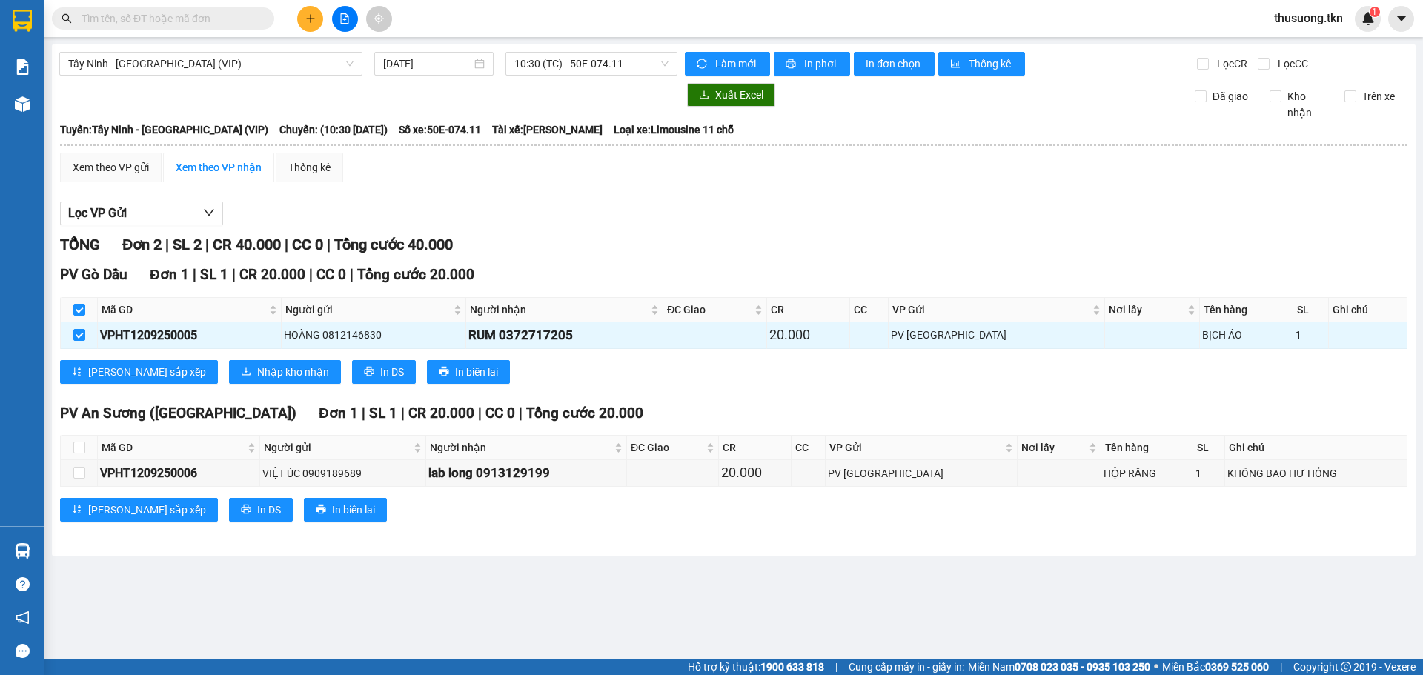 The width and height of the screenshot is (1423, 675). What do you see at coordinates (1400, 19) in the screenshot?
I see `button: caret-down` at bounding box center [1400, 19].